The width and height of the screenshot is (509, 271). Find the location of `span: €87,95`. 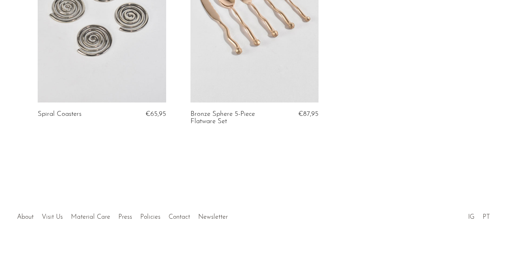

span: €87,95 is located at coordinates (308, 114).